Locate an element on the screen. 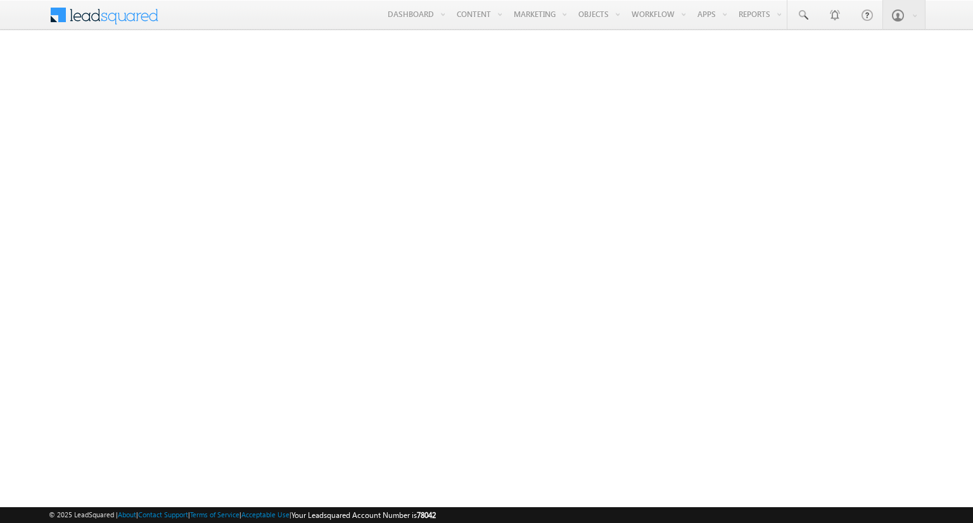 The width and height of the screenshot is (973, 523). a: Contact Support is located at coordinates (163, 514).